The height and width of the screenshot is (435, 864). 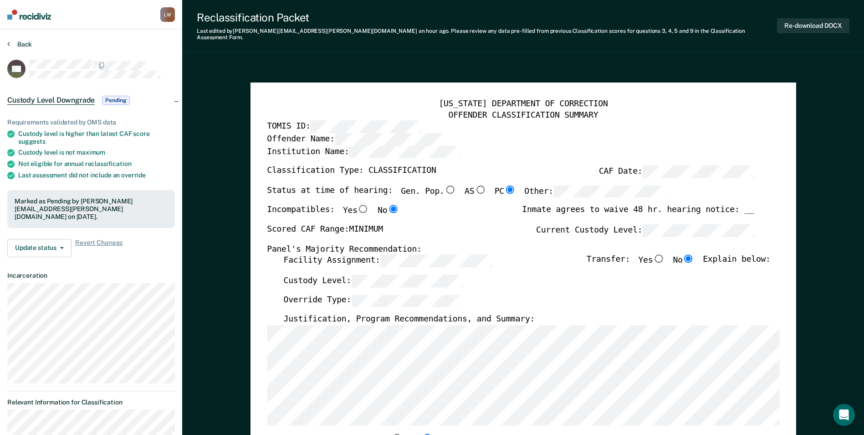 I want to click on button: Re-download DOCX, so click(x=813, y=26).